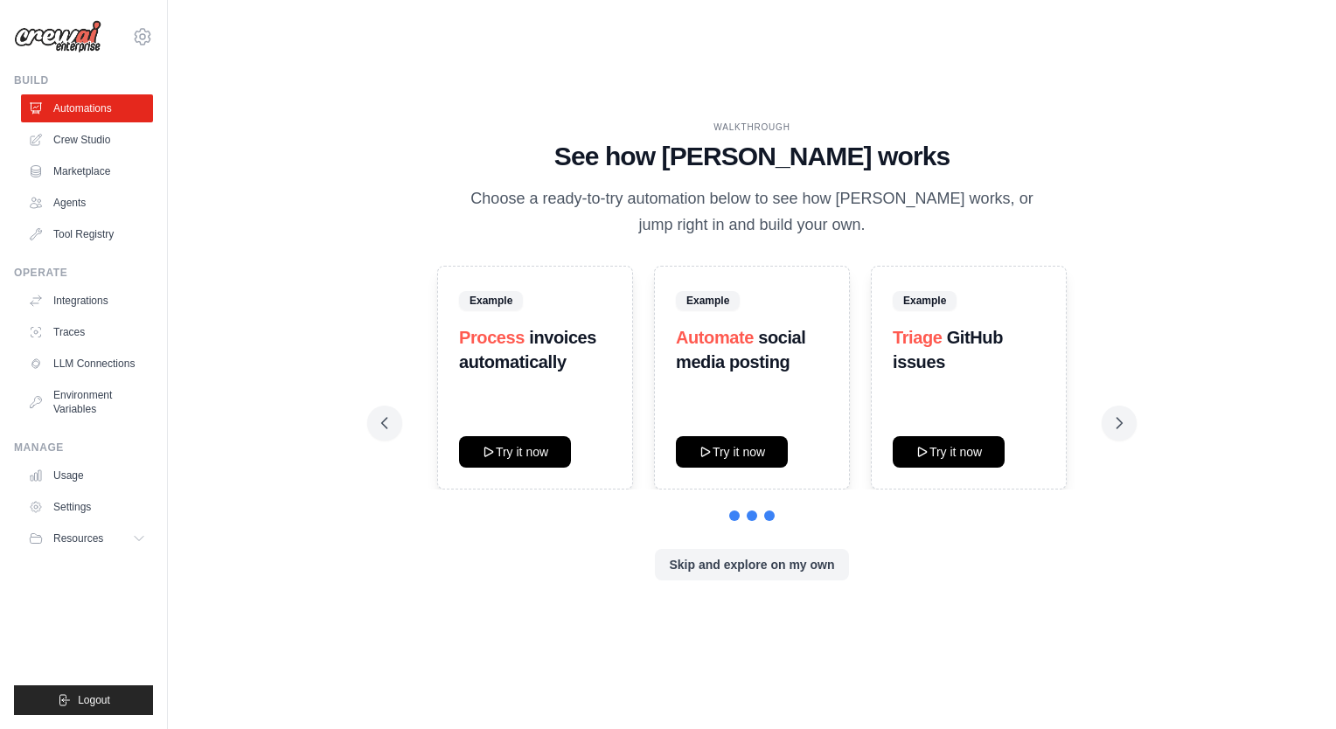 The height and width of the screenshot is (729, 1336). I want to click on a: Integrations, so click(87, 301).